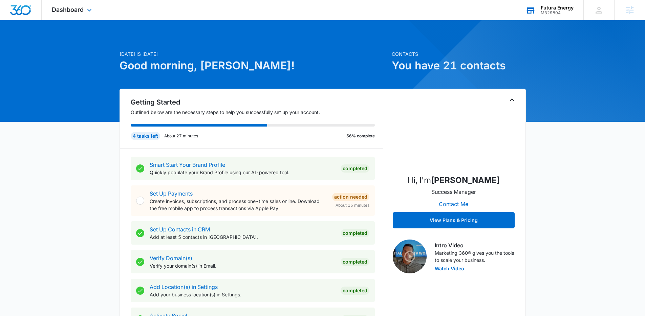  Describe the element at coordinates (351, 197) in the screenshot. I see `div: Action Needed` at that location.